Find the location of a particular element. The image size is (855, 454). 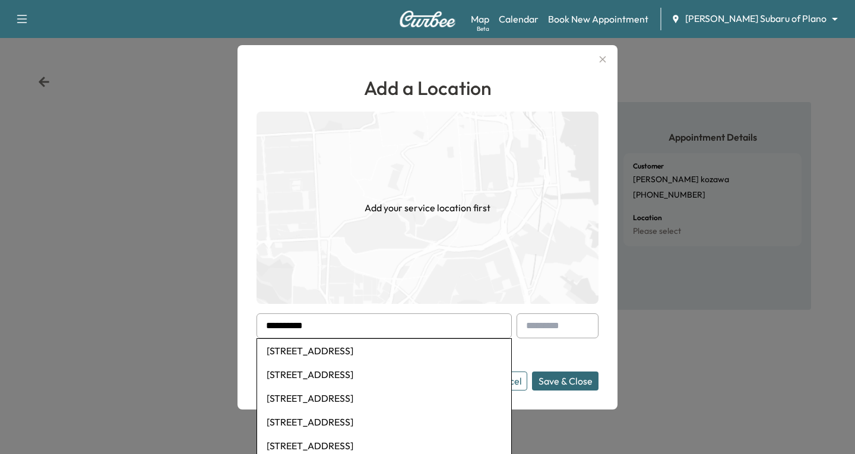

button: Save & Close is located at coordinates (566, 381).